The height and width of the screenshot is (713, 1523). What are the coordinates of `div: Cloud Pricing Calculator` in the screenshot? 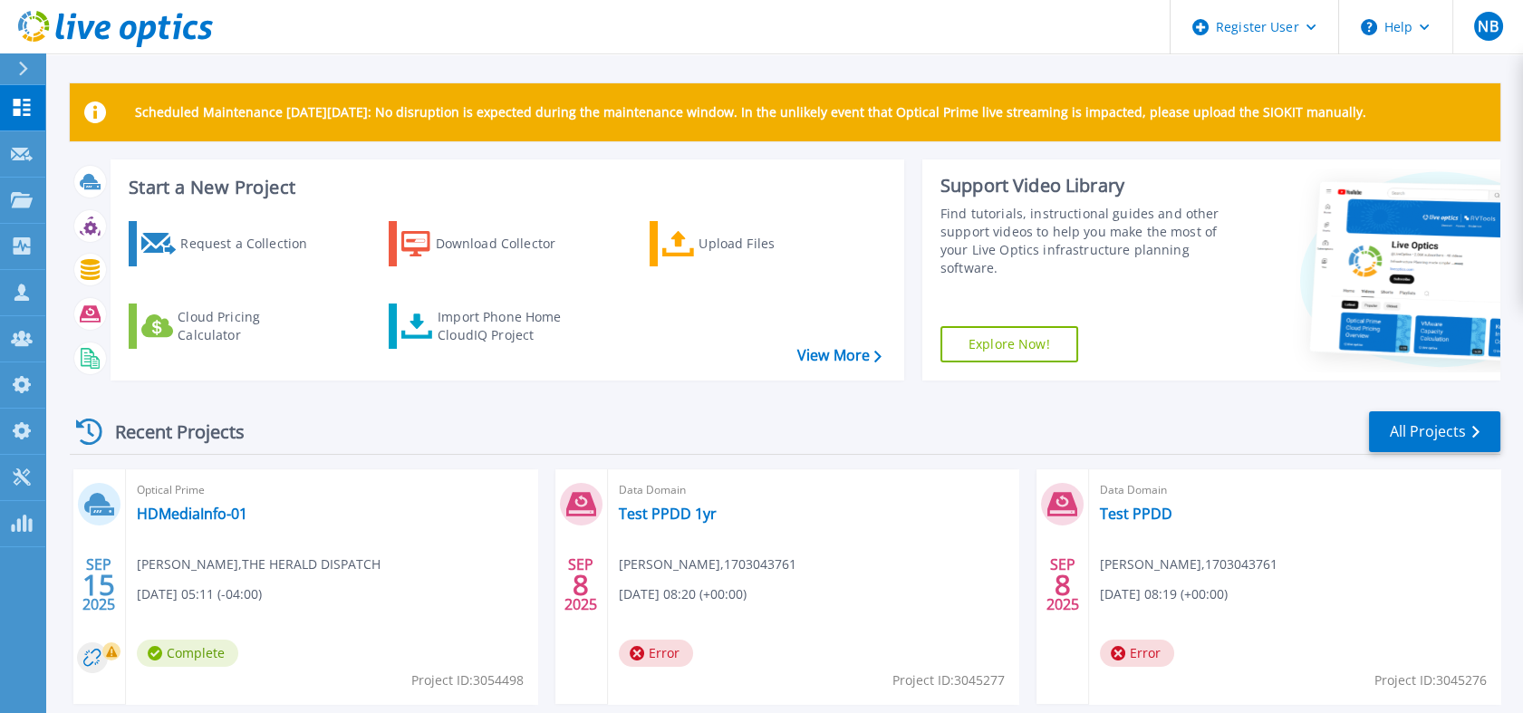 It's located at (250, 326).